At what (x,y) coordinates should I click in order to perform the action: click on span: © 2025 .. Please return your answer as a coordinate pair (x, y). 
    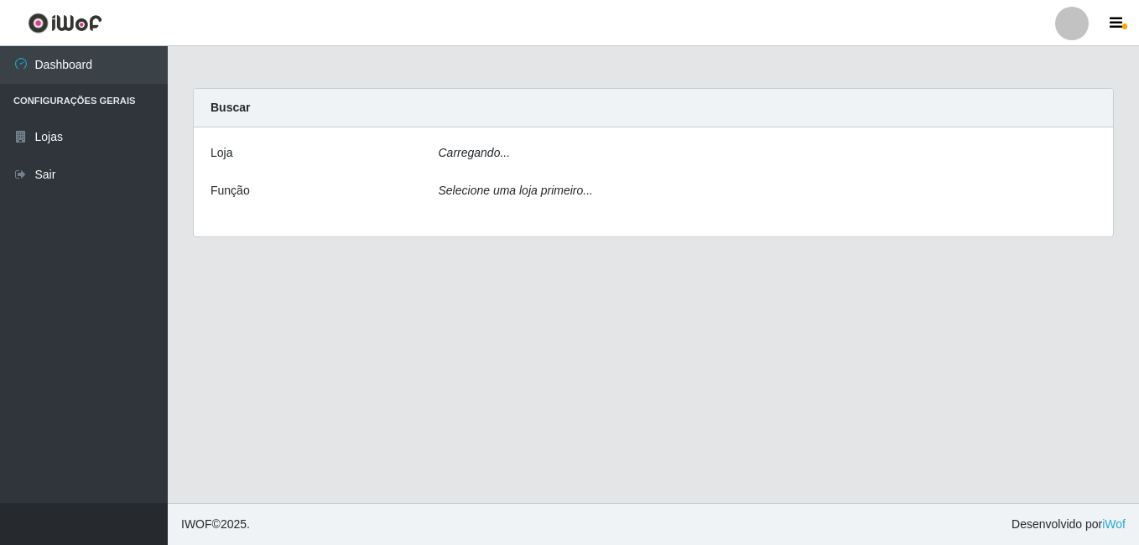
    Looking at the image, I should click on (216, 524).